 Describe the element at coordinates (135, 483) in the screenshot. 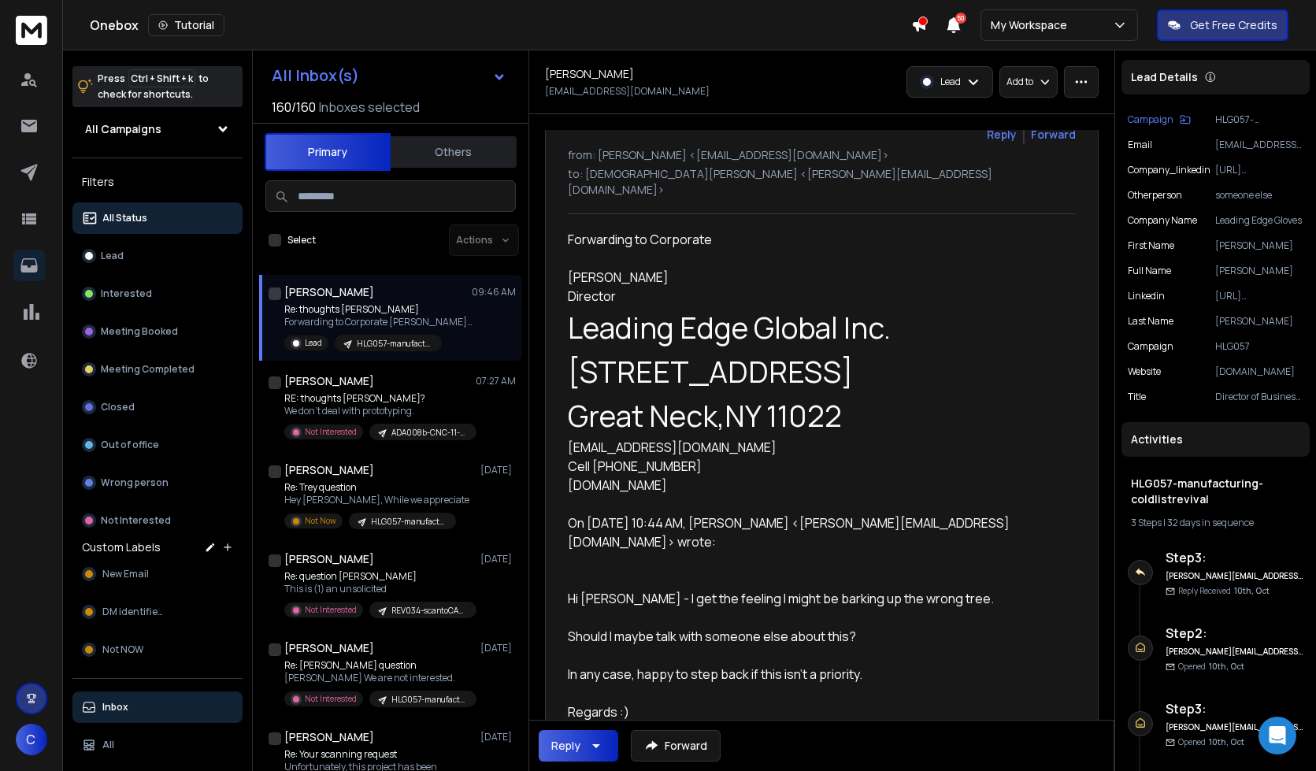

I see `p: Wrong person` at that location.